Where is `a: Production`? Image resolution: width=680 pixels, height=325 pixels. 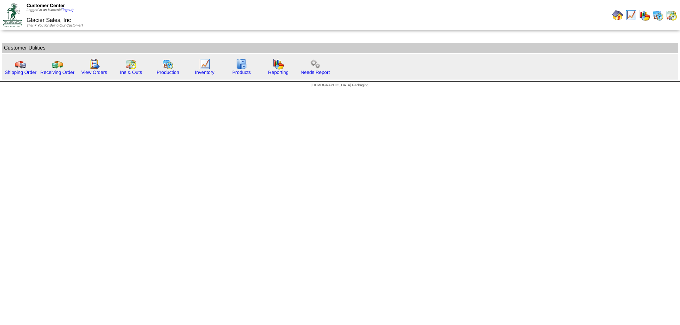 a: Production is located at coordinates (168, 72).